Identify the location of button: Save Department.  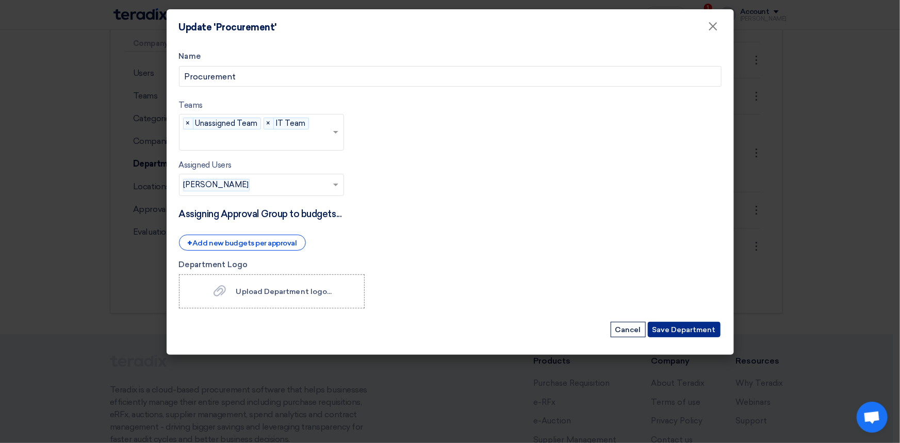
(684, 330).